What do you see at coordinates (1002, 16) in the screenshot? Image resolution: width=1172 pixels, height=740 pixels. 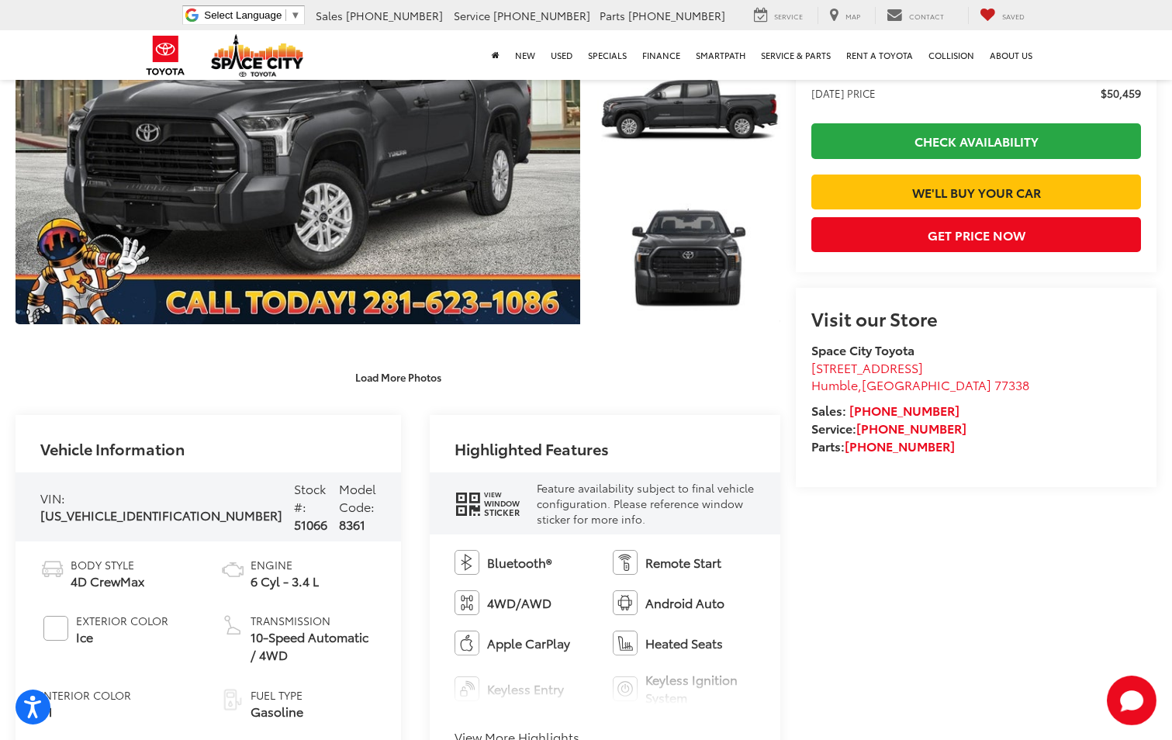 I see `a: My Saved Vehicles` at bounding box center [1002, 16].